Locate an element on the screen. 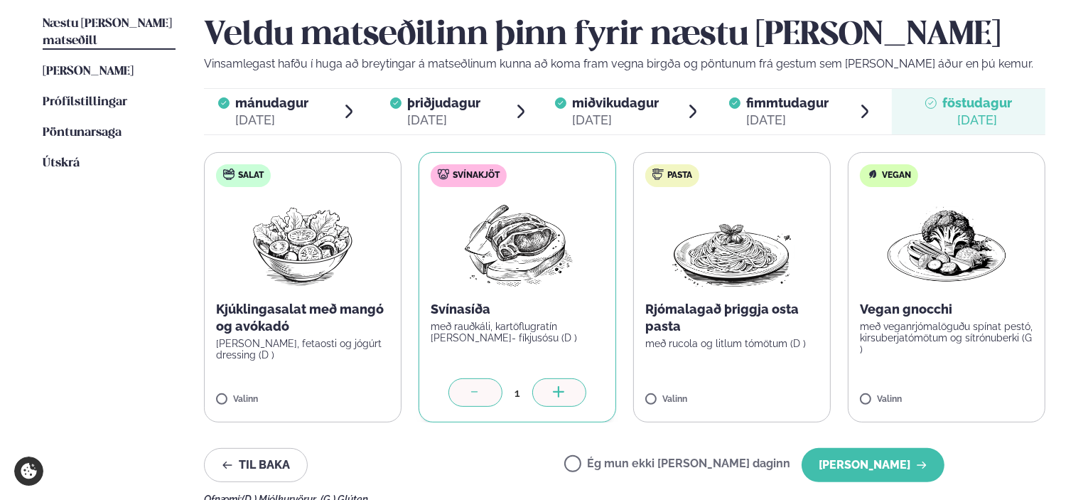  span: Vegan is located at coordinates (896, 176).